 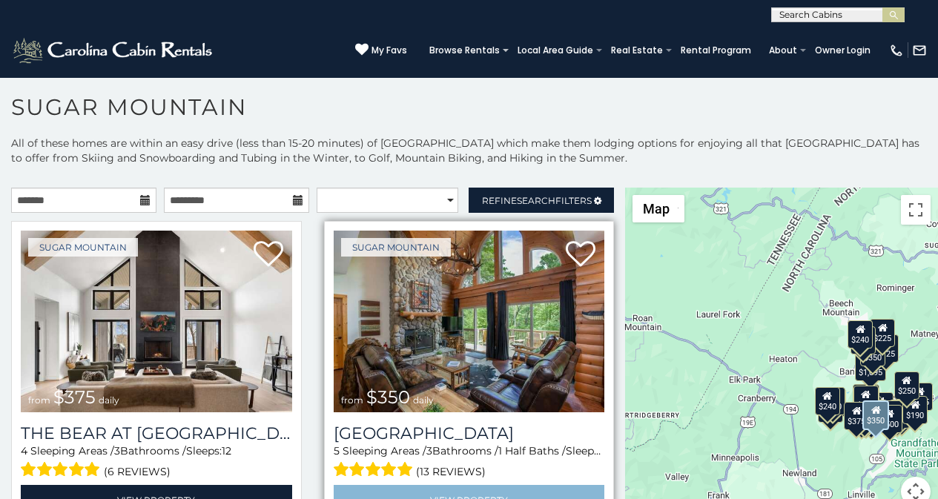 What do you see at coordinates (157, 433) in the screenshot?
I see `h3: The Bear At Sugar Mountain` at bounding box center [157, 433].